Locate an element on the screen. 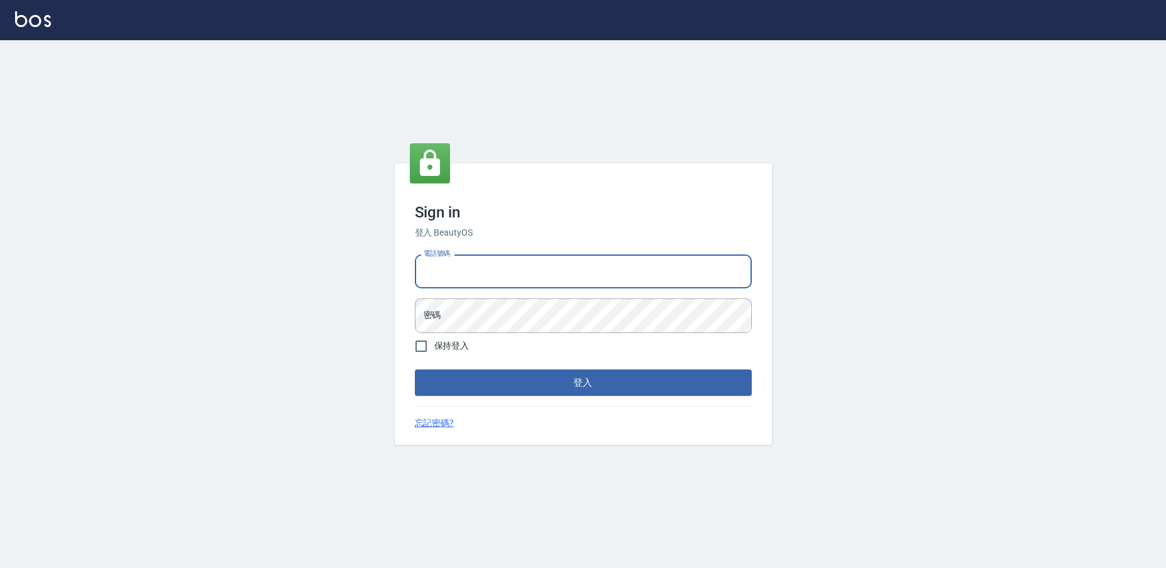  span: 保持登入 is located at coordinates (452, 346).